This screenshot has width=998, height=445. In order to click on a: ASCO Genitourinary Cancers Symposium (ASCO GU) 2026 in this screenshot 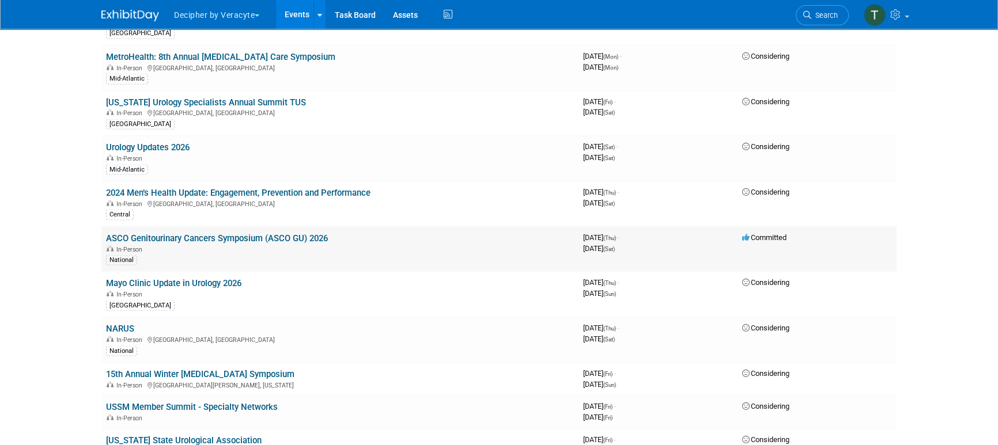, I will do `click(217, 239)`.